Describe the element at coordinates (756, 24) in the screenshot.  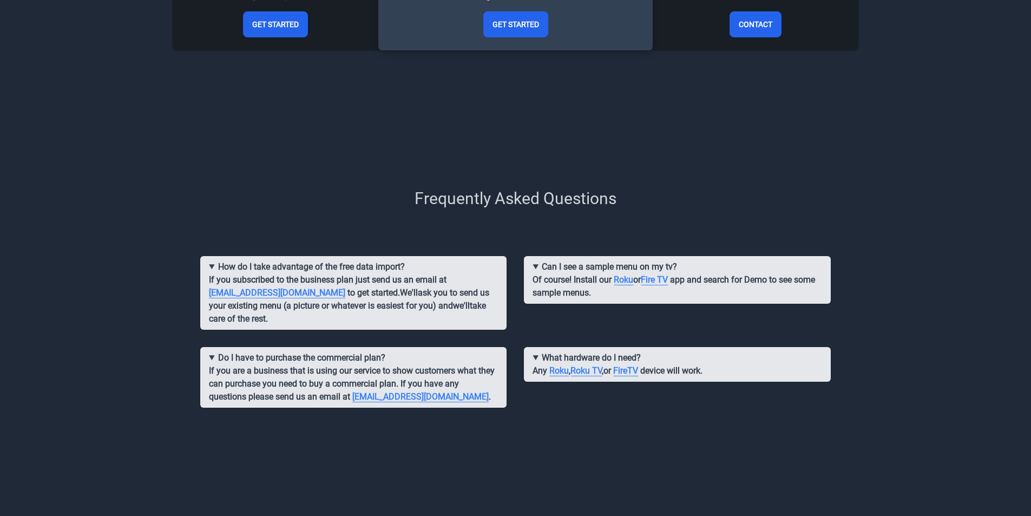
I see `button: Contact` at that location.